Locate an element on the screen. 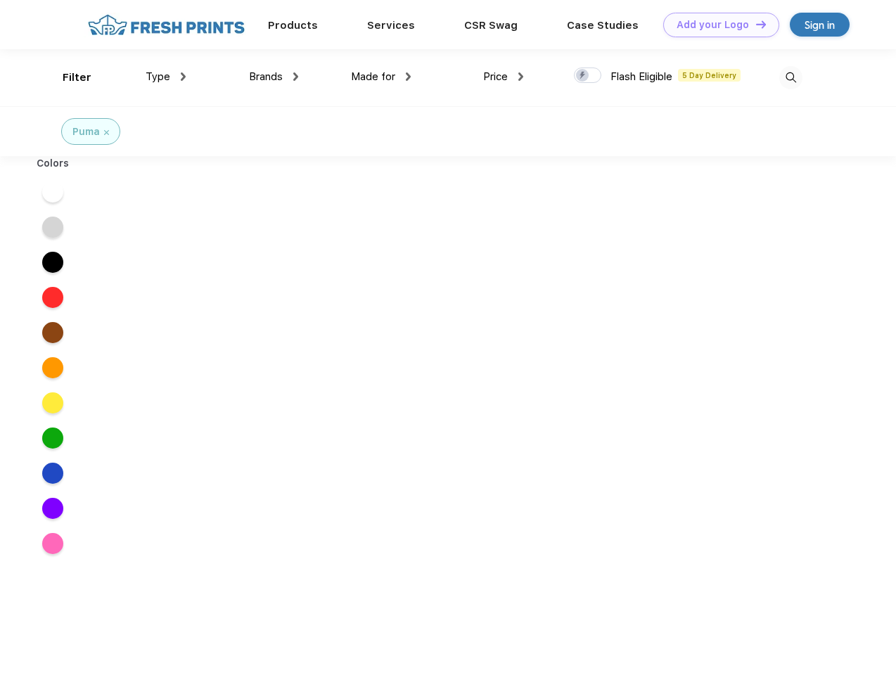 This screenshot has height=675, width=896. div: Colors is located at coordinates (53, 163).